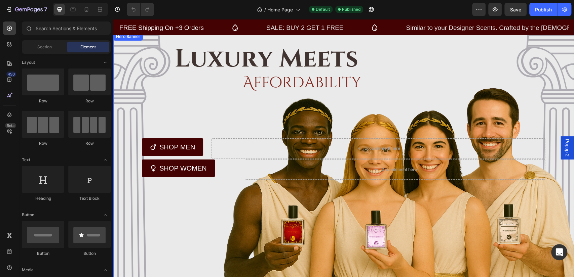 This screenshot has height=277, width=574. Describe the element at coordinates (64, 128) in the screenshot. I see `p: SHOP MEN` at that location.